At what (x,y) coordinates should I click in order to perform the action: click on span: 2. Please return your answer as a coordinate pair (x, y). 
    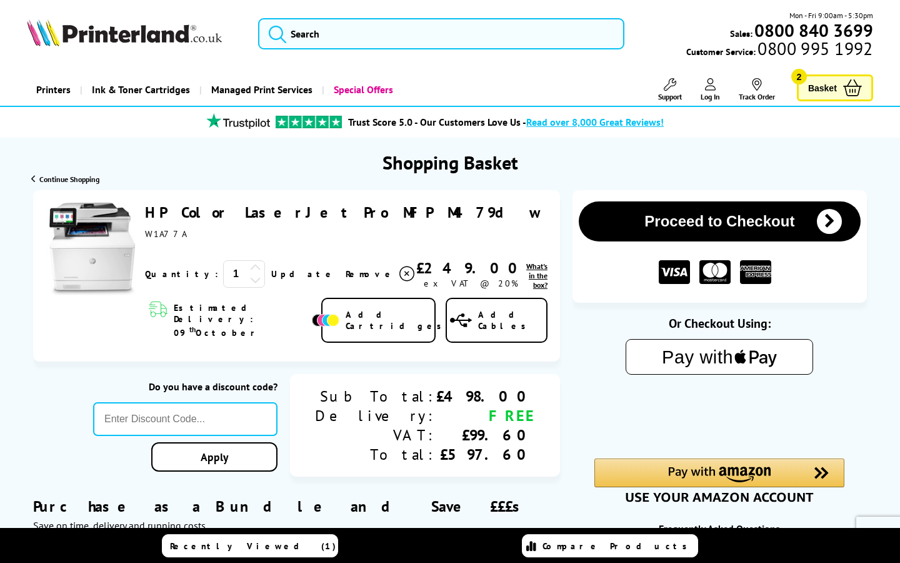
    Looking at the image, I should click on (799, 76).